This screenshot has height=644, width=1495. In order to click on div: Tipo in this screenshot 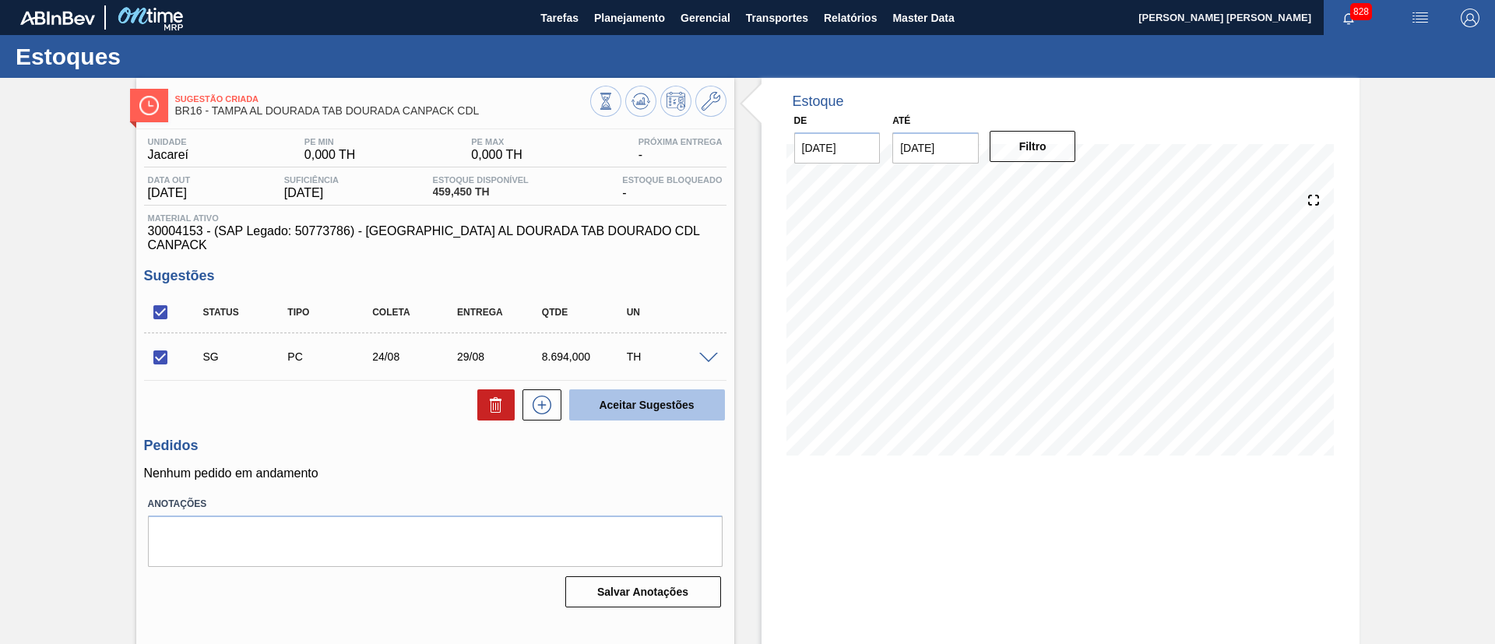, I will do `click(330, 312)`.